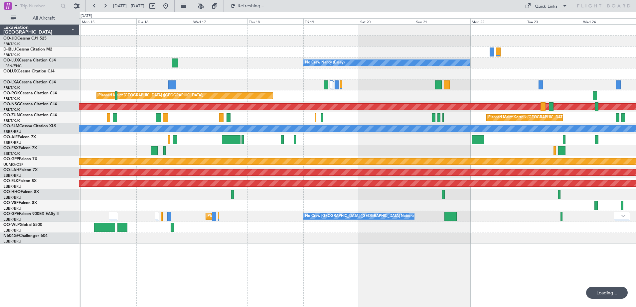 Image resolution: width=636 pixels, height=307 pixels. Describe the element at coordinates (12, 115) in the screenshot. I see `span: OO-ZUN` at that location.